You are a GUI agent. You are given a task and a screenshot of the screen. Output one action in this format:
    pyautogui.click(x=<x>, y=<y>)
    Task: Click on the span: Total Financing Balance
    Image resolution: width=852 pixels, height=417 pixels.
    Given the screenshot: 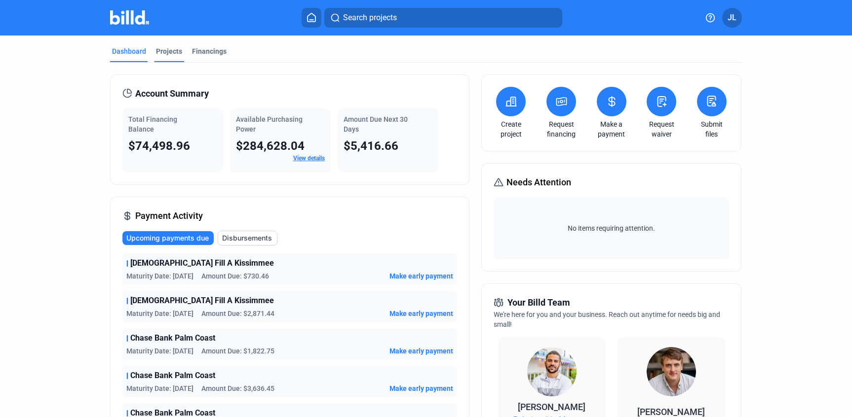 What is the action you would take?
    pyautogui.click(x=152, y=124)
    